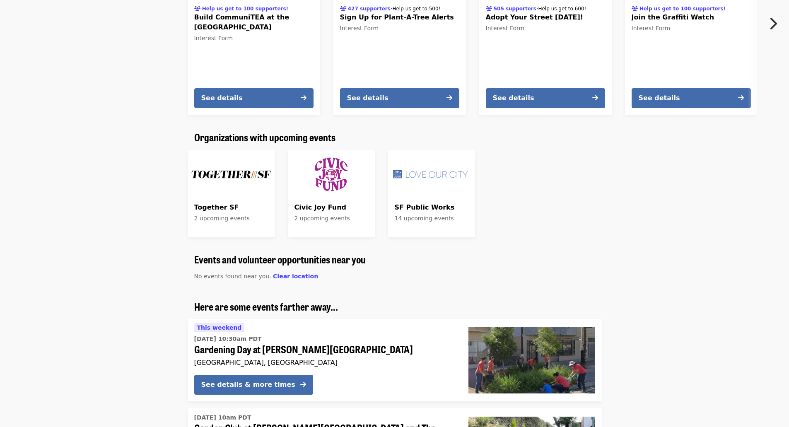 The image size is (789, 427). I want to click on img: Gardening Day at Leland Ave Rain Gardens organized by SF Public Works, so click(532, 360).